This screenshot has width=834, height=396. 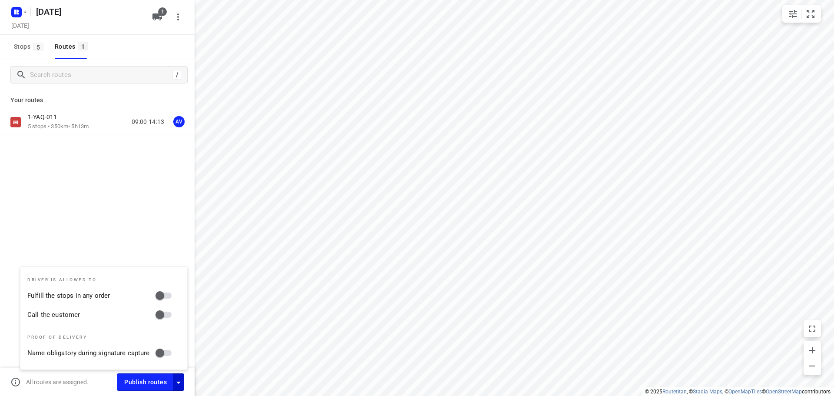 I want to click on p: Your routes, so click(x=97, y=100).